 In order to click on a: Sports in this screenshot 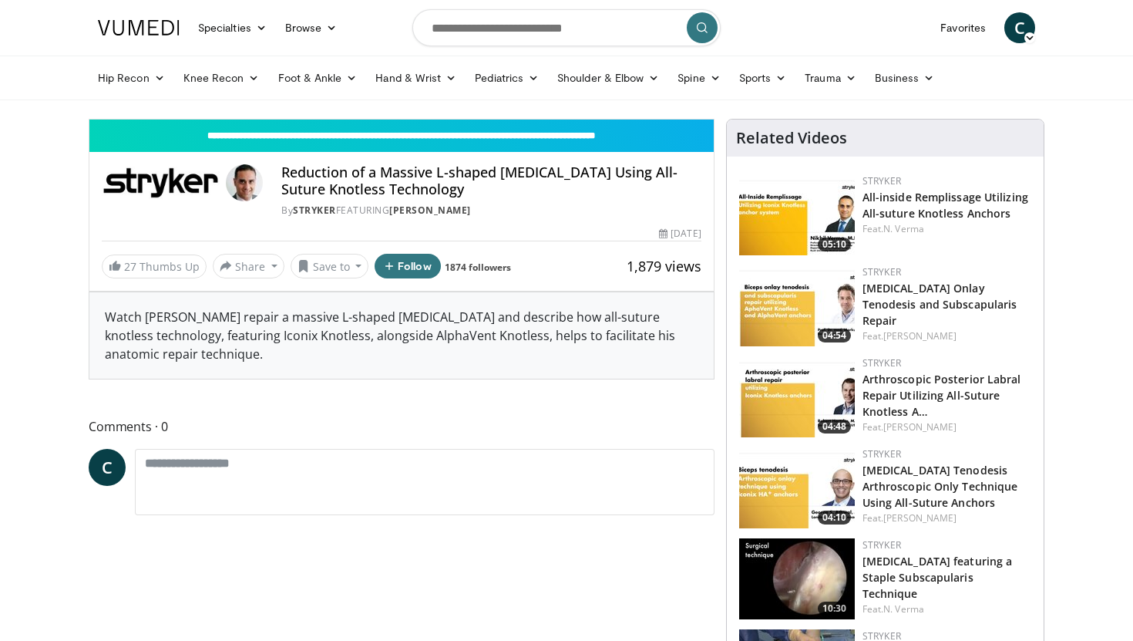, I will do `click(763, 78)`.